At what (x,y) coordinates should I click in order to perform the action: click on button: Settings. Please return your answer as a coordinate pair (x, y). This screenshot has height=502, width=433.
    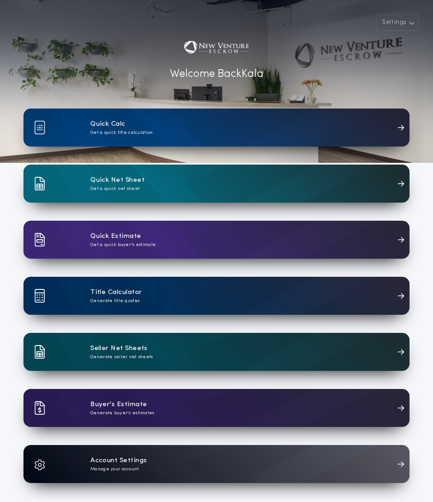
    Looking at the image, I should click on (398, 23).